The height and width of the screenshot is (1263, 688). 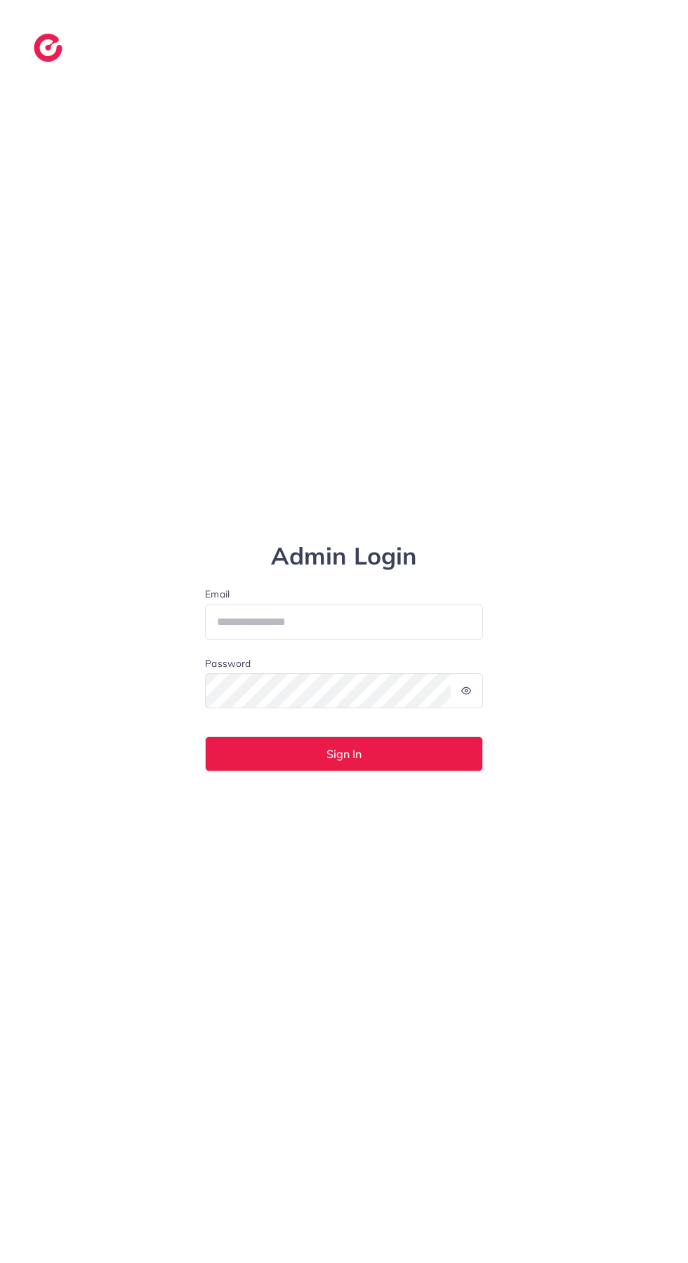 I want to click on img: logo, so click(x=48, y=48).